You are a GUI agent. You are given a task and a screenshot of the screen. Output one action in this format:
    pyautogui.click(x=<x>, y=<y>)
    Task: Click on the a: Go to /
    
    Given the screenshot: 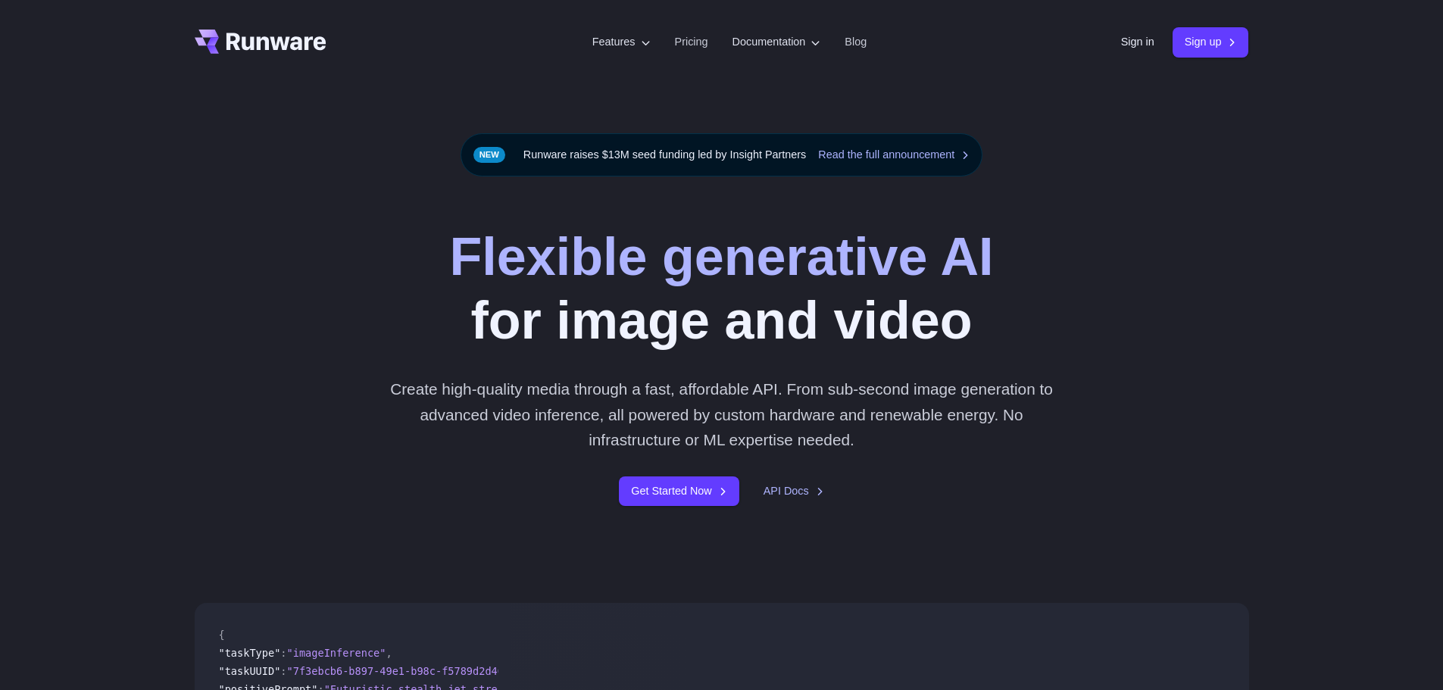 What is the action you would take?
    pyautogui.click(x=261, y=42)
    